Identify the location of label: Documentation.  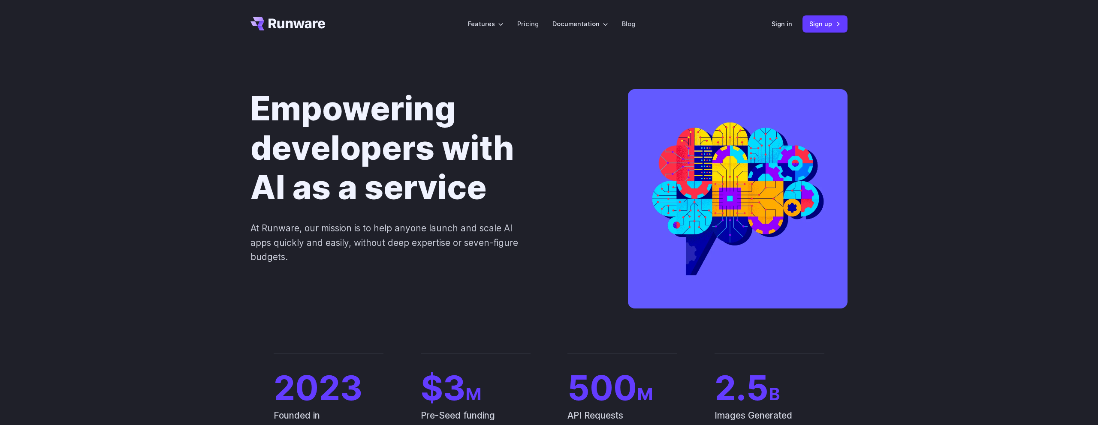
(580, 24).